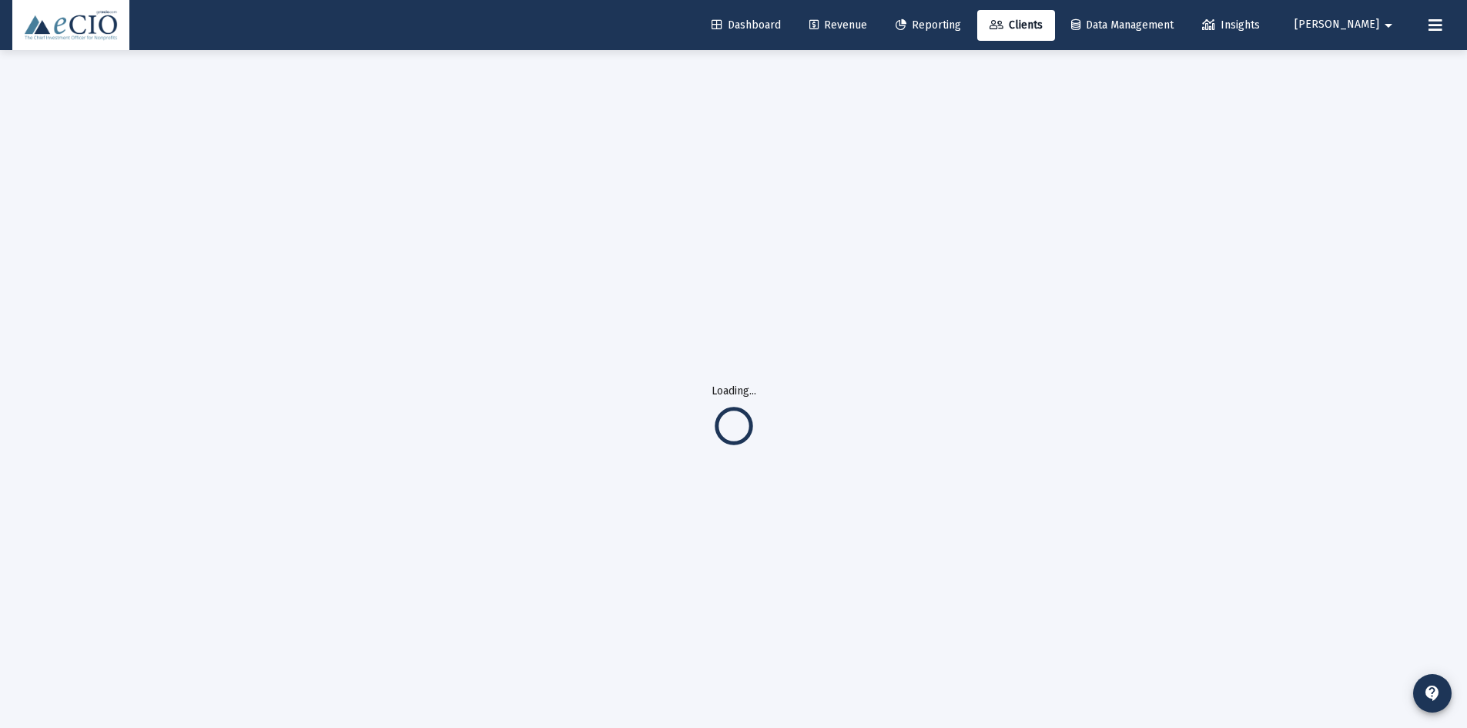 This screenshot has height=728, width=1467. Describe the element at coordinates (1016, 25) in the screenshot. I see `a: Clients` at that location.